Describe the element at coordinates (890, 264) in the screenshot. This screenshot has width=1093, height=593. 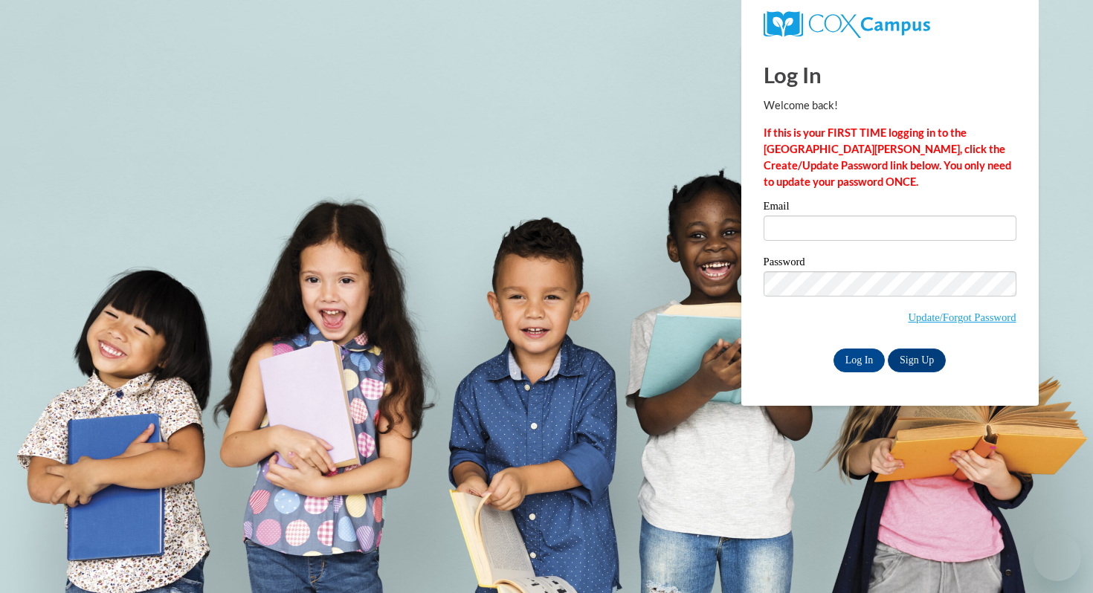
I see `label: Password` at that location.